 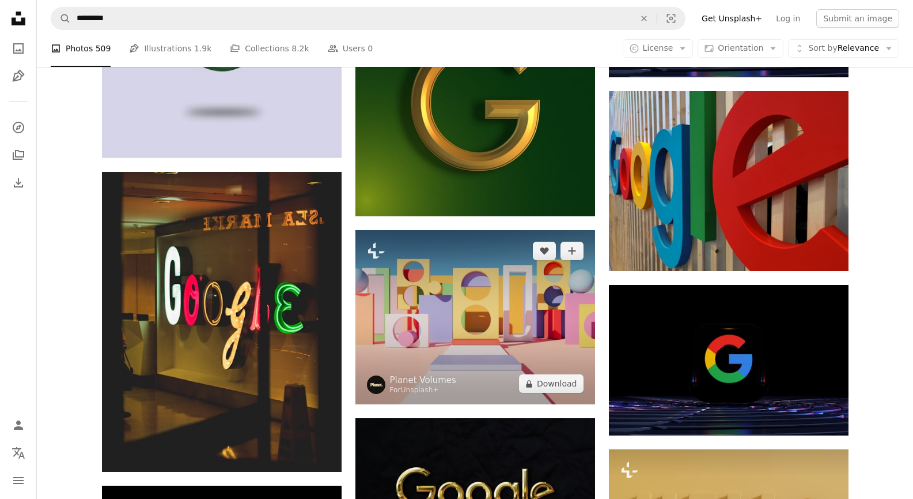 What do you see at coordinates (350, 48) in the screenshot?
I see `a: Users 0` at bounding box center [350, 48].